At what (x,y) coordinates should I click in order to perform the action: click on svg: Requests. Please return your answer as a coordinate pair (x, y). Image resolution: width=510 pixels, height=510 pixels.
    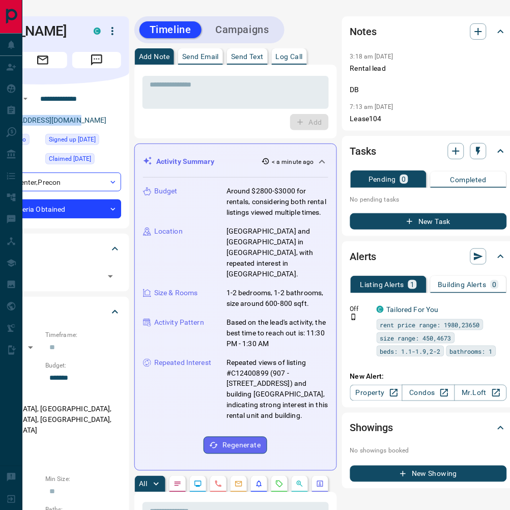
    Looking at the image, I should click on (280, 484).